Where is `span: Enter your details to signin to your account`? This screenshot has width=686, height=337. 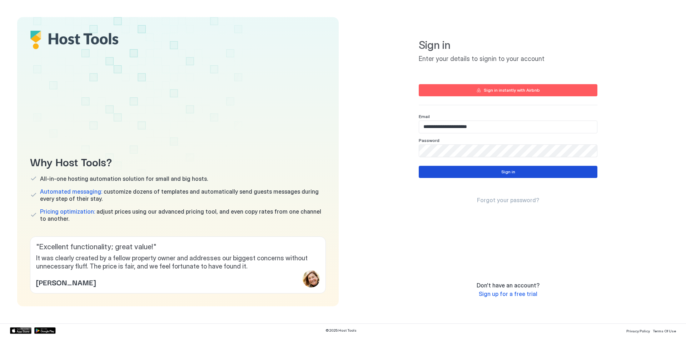
span: Enter your details to signin to your account is located at coordinates (508, 59).